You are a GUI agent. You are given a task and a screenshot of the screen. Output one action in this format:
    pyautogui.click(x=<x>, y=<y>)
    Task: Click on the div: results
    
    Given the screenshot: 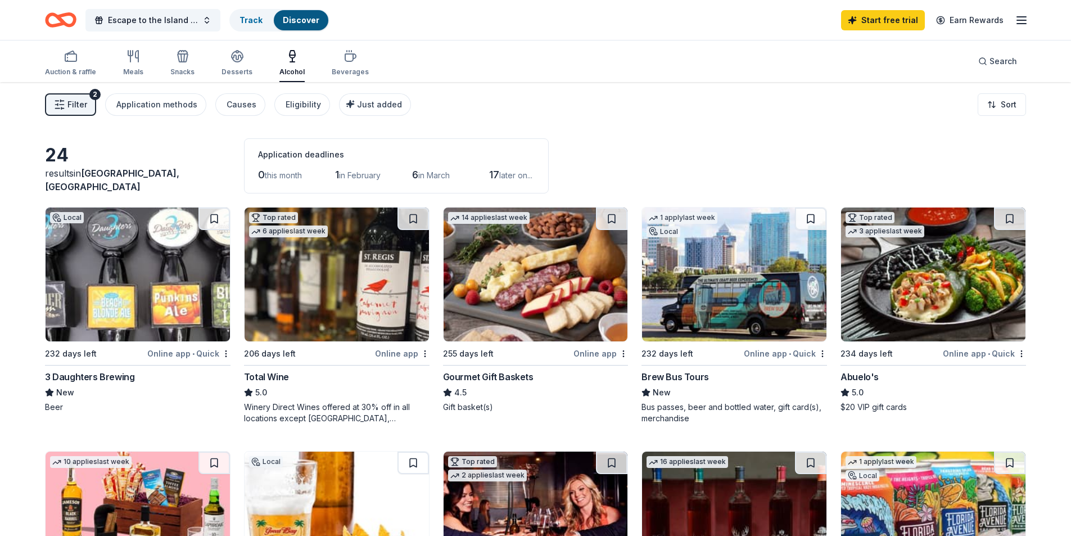 What is the action you would take?
    pyautogui.click(x=138, y=180)
    